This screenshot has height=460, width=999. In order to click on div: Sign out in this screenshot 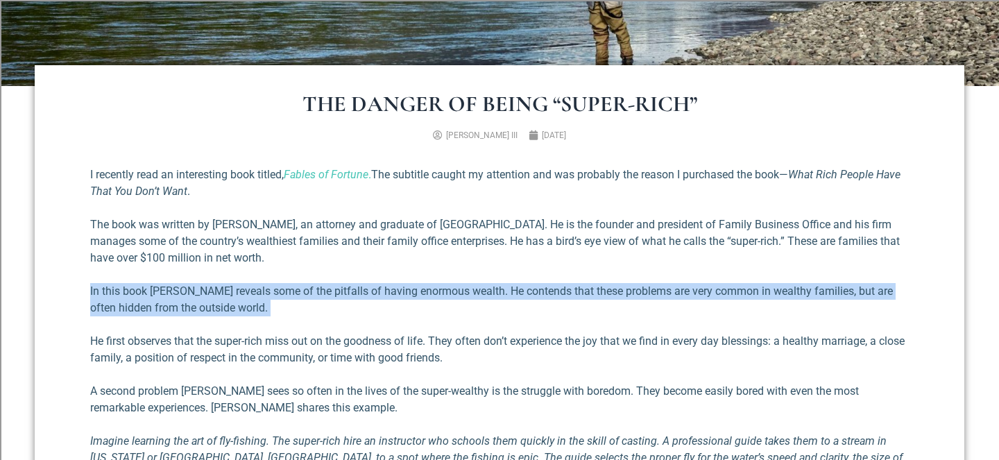, I will do `click(500, 74)`.